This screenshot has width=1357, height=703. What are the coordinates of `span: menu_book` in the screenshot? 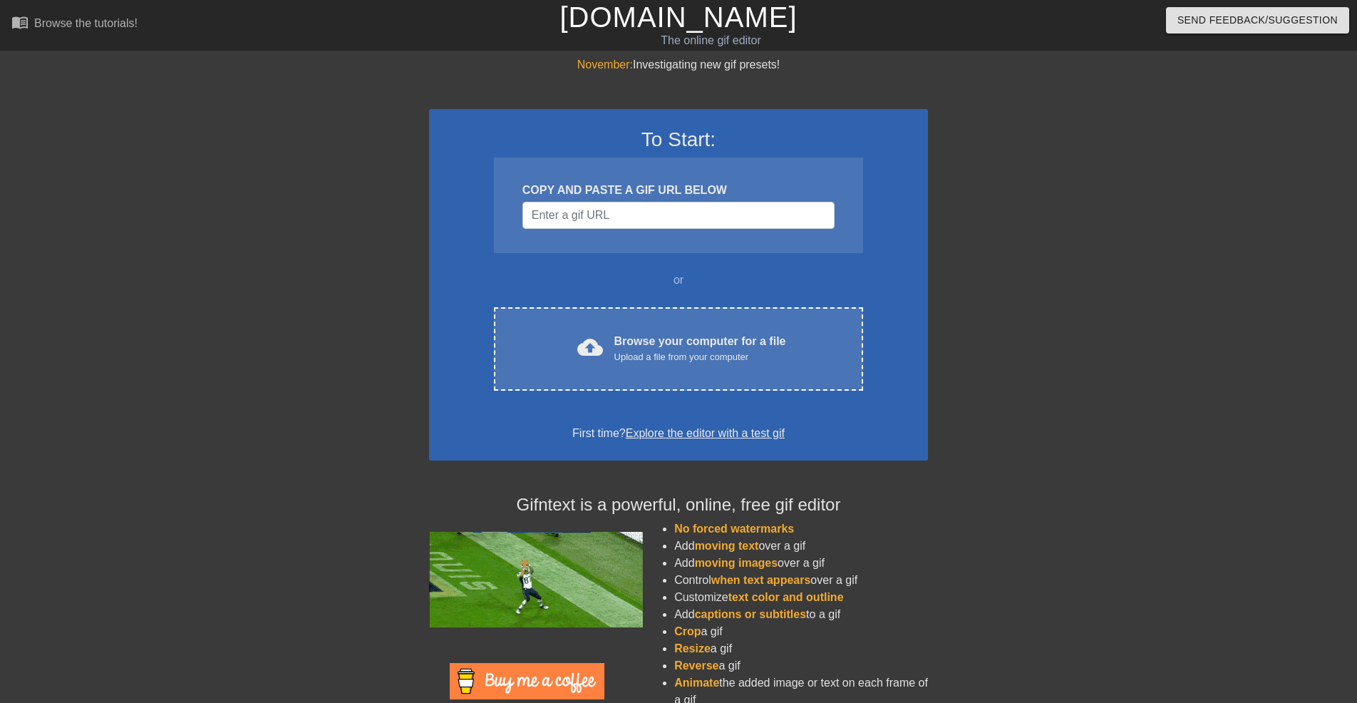 It's located at (20, 22).